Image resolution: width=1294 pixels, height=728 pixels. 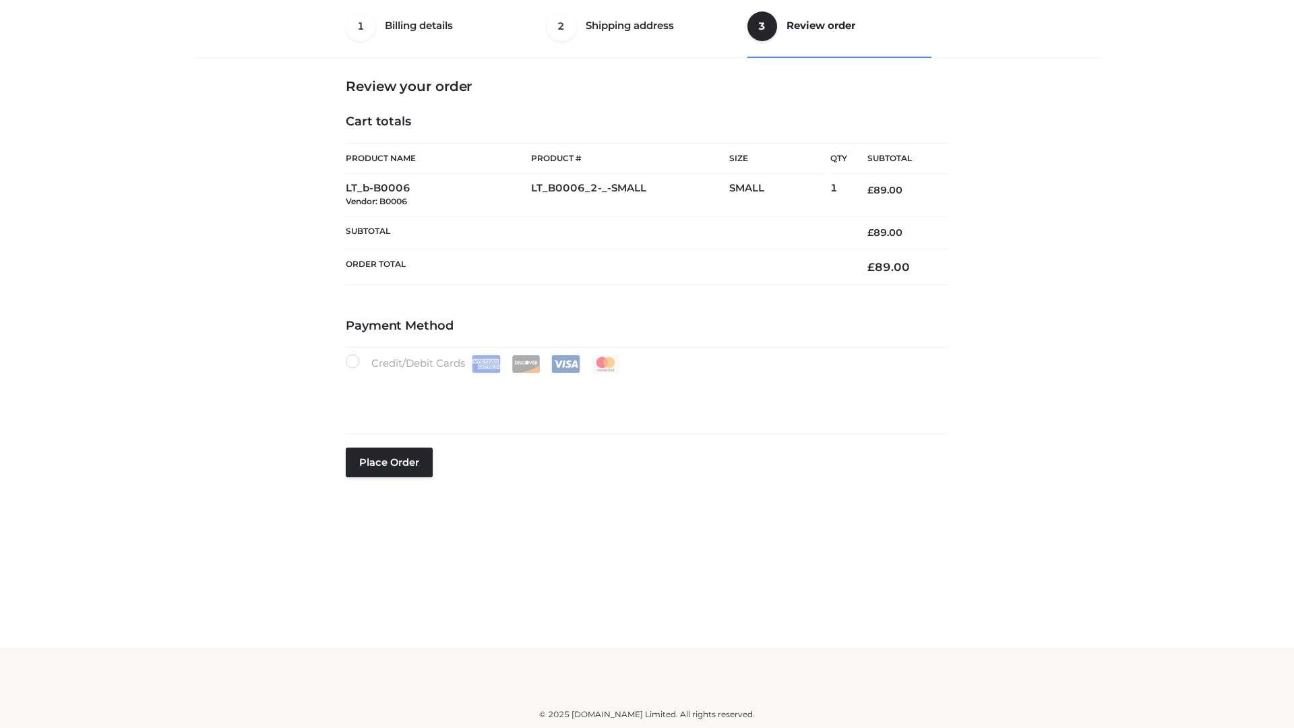 I want to click on label: Credit/Debit Cards, so click(x=483, y=363).